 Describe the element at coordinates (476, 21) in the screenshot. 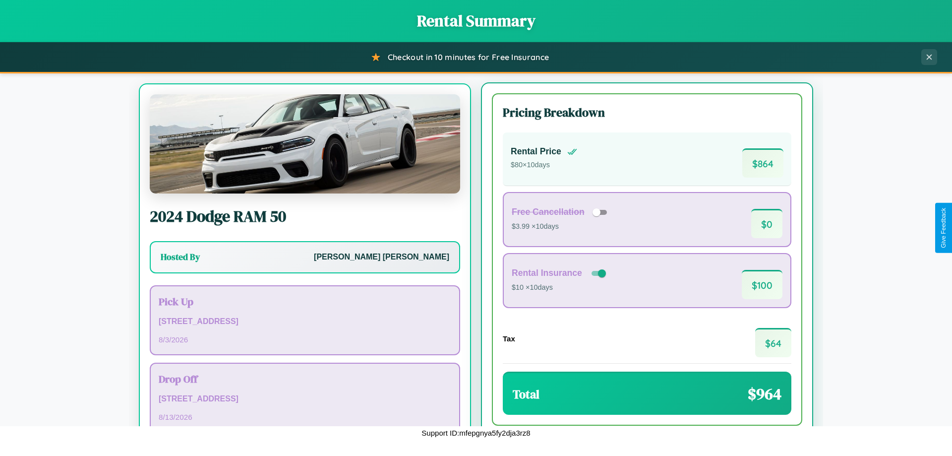

I see `h1: Rental Summary` at that location.